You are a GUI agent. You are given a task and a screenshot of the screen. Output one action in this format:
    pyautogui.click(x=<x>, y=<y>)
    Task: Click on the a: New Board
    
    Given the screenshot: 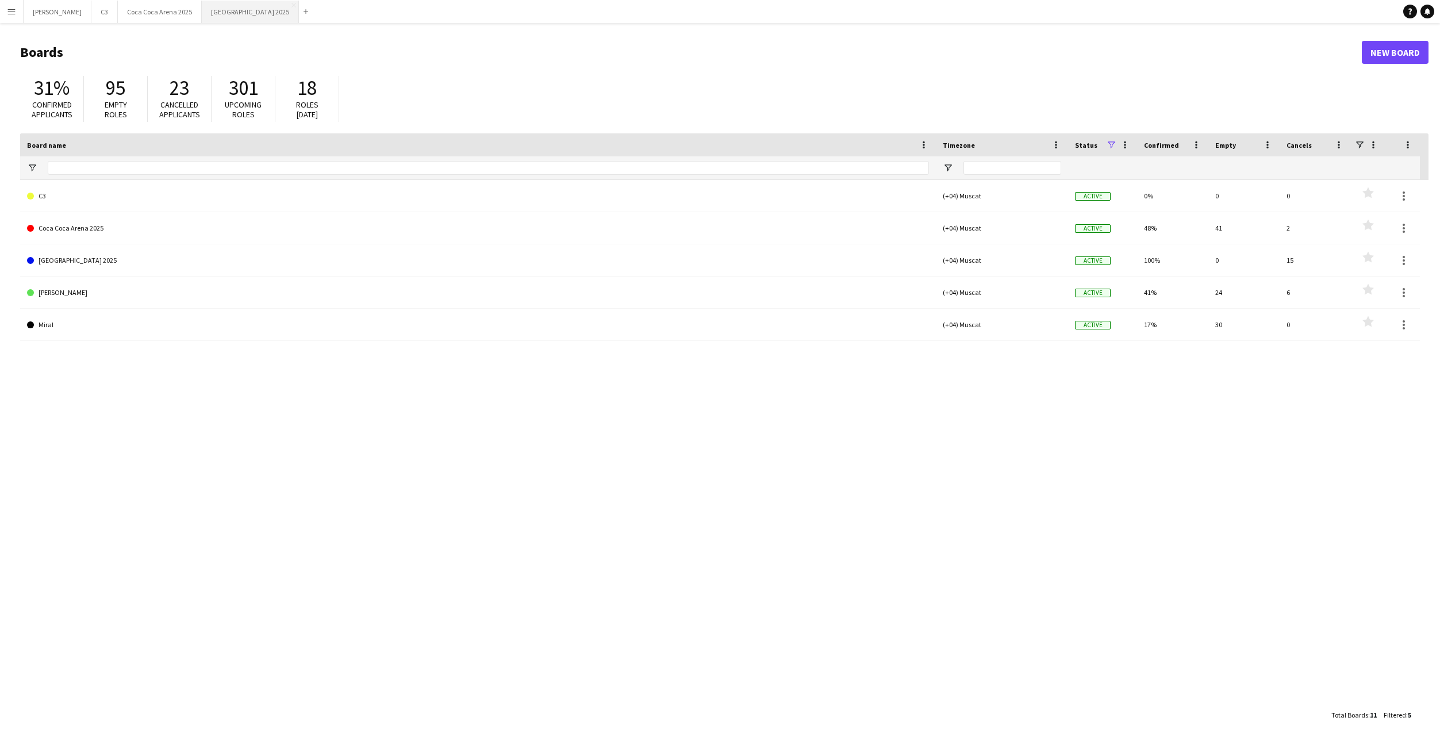 What is the action you would take?
    pyautogui.click(x=1395, y=52)
    